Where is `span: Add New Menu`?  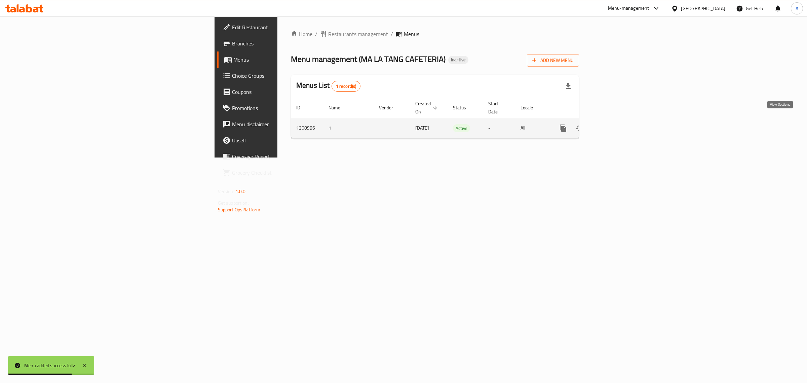
span: Add New Menu is located at coordinates (553, 60).